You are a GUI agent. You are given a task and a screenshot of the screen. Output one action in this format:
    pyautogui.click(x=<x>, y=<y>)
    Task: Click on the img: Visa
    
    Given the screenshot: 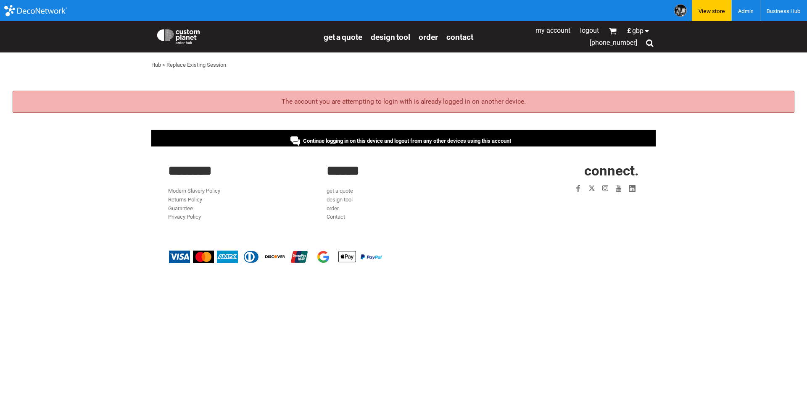 What is the action you would take?
    pyautogui.click(x=179, y=257)
    